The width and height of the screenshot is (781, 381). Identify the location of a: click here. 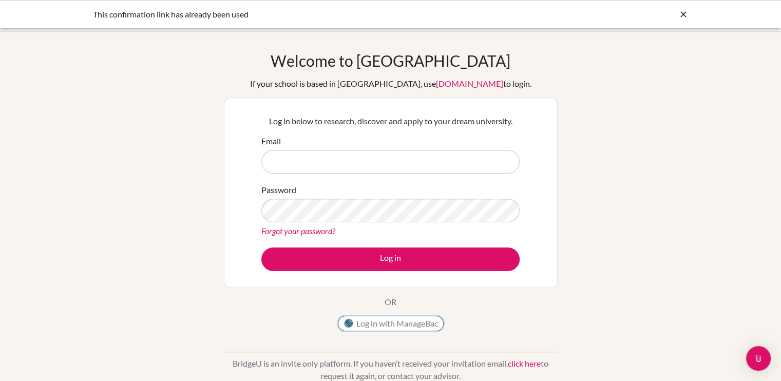
(524, 363).